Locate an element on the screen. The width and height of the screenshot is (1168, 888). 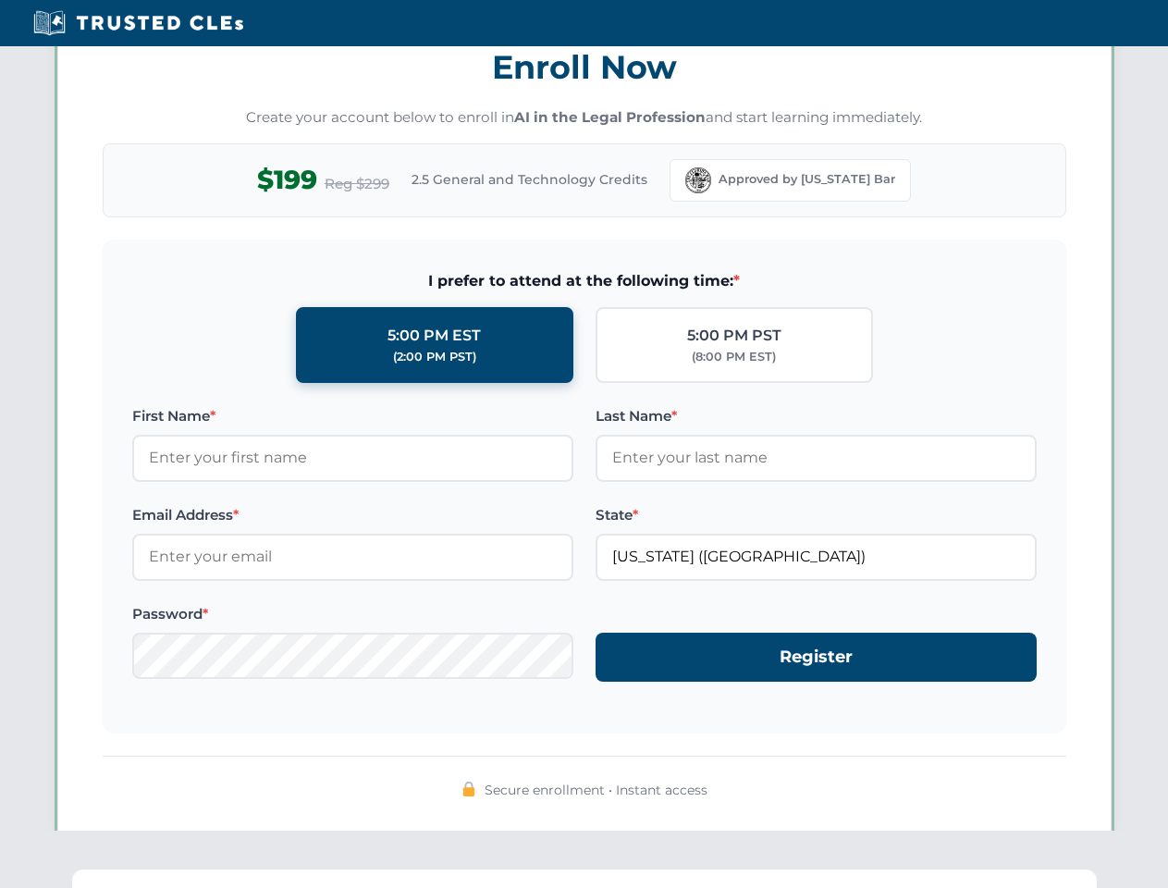
label: Email Address is located at coordinates (352, 515).